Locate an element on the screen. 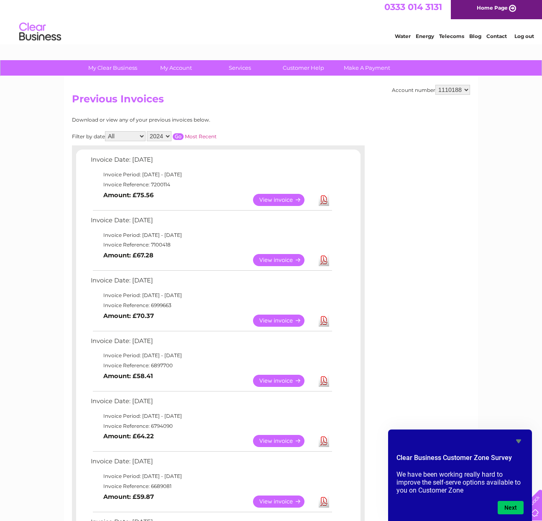 This screenshot has width=542, height=521. a: Water is located at coordinates (402, 38).